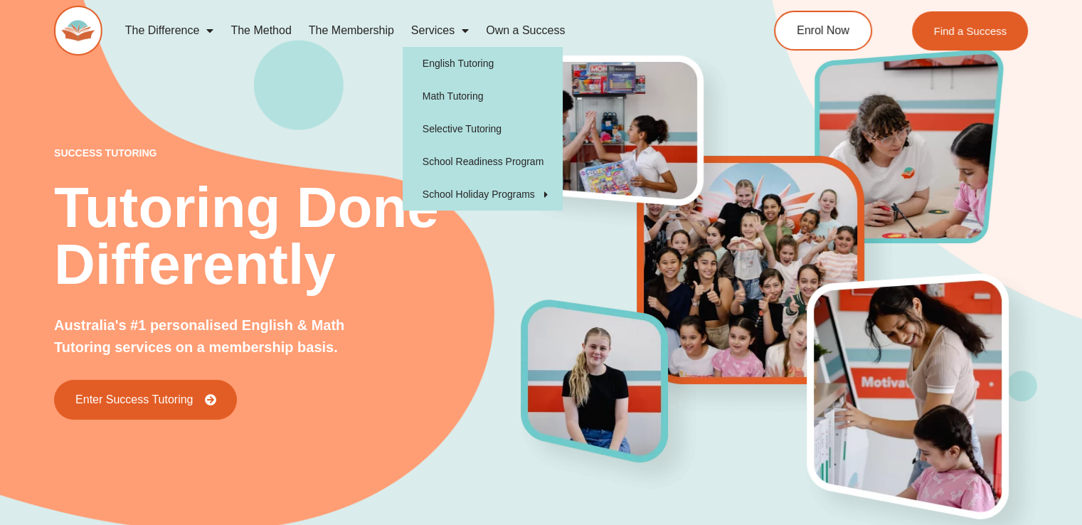 This screenshot has width=1082, height=525. What do you see at coordinates (525, 31) in the screenshot?
I see `a: Own a Success` at bounding box center [525, 31].